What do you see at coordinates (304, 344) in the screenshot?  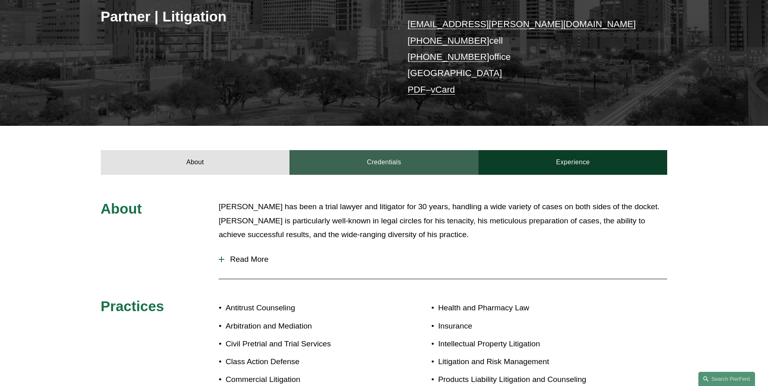 I see `p: Civil Pretrial and Trial Services` at bounding box center [304, 344].